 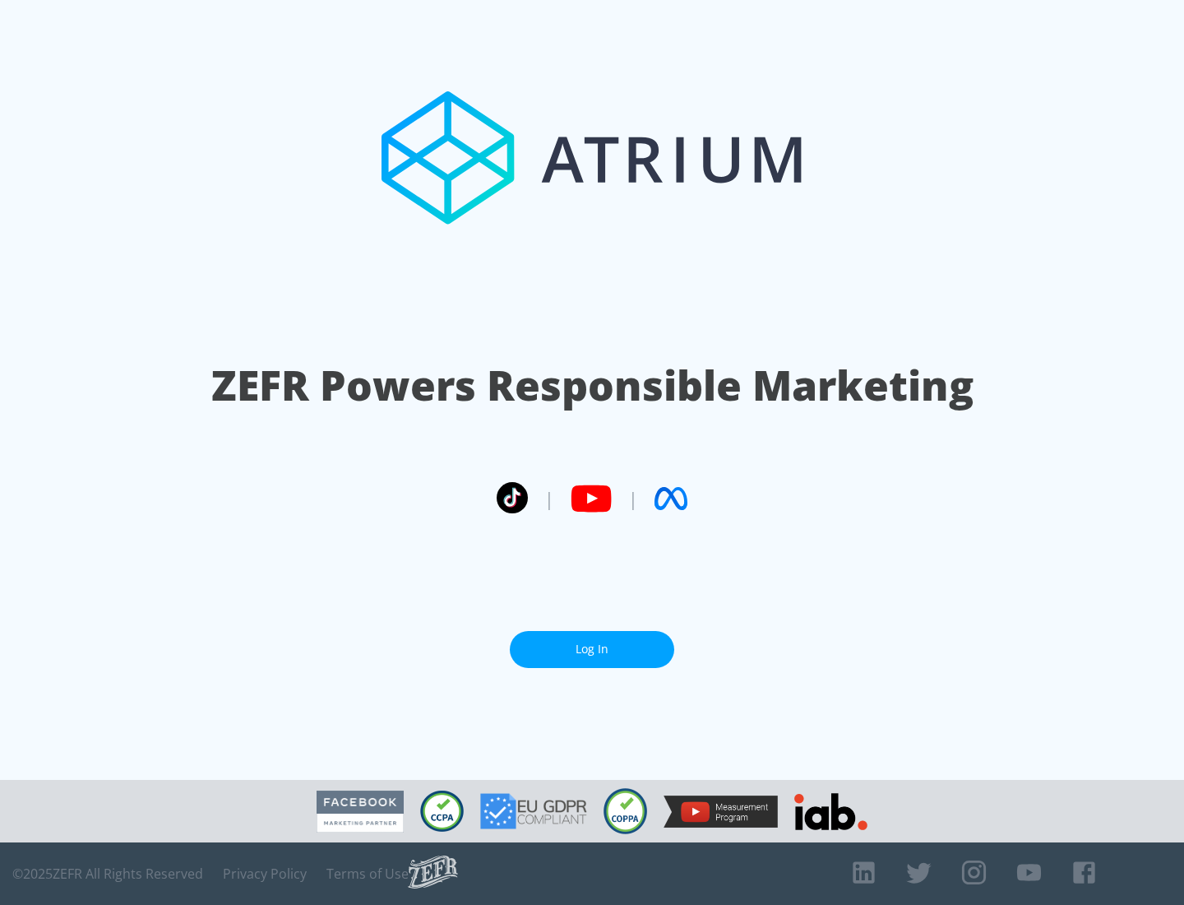 What do you see at coordinates (108, 873) in the screenshot?
I see `span: © 2025 ZEFR All Rights Reserved` at bounding box center [108, 873].